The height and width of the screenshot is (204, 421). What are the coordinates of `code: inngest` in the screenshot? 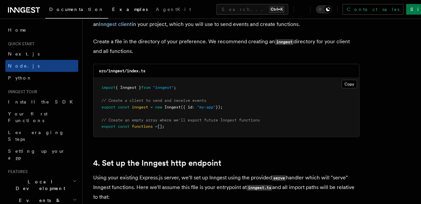 It's located at (284, 42).